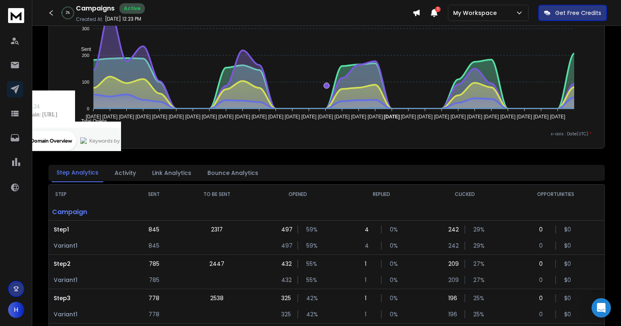  What do you see at coordinates (95, 8) in the screenshot?
I see `h1: Campaigns` at bounding box center [95, 8].